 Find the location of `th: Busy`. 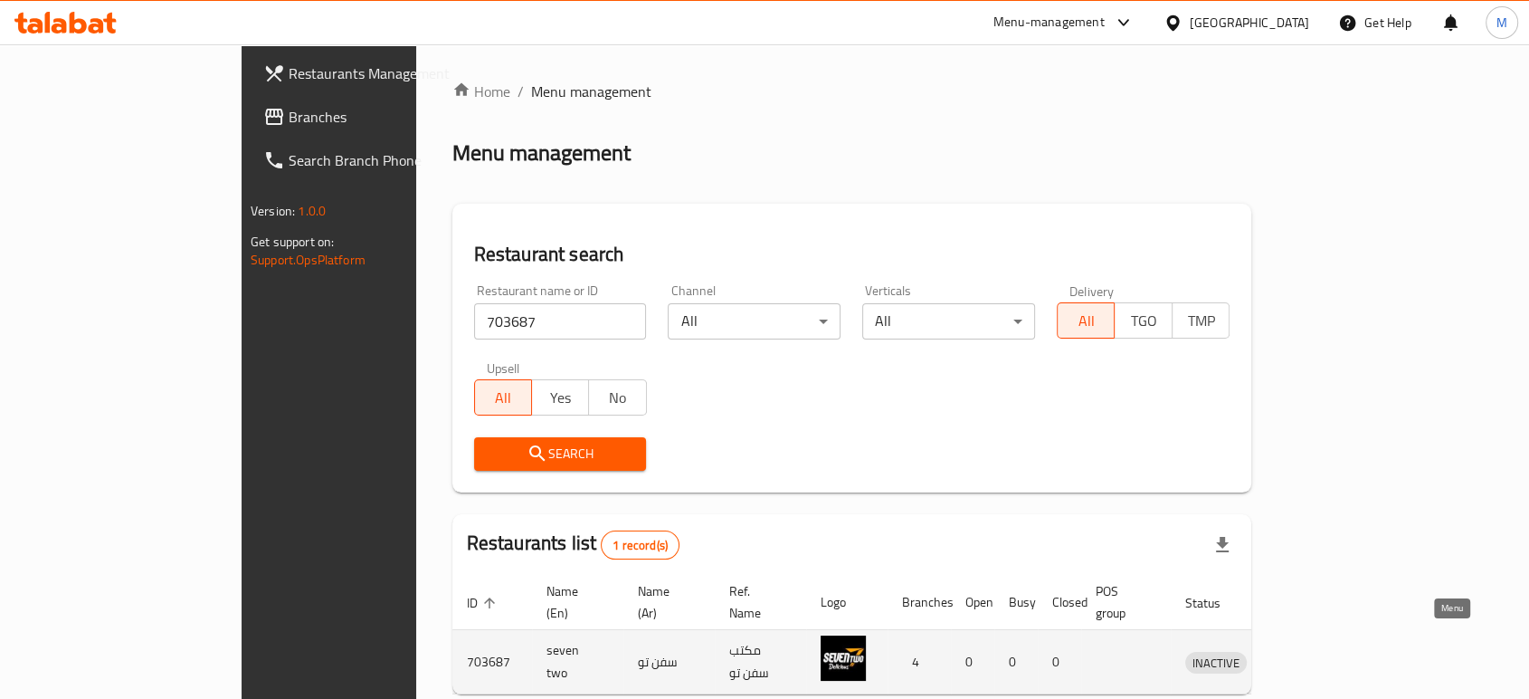

th: Busy is located at coordinates (1016, 602).